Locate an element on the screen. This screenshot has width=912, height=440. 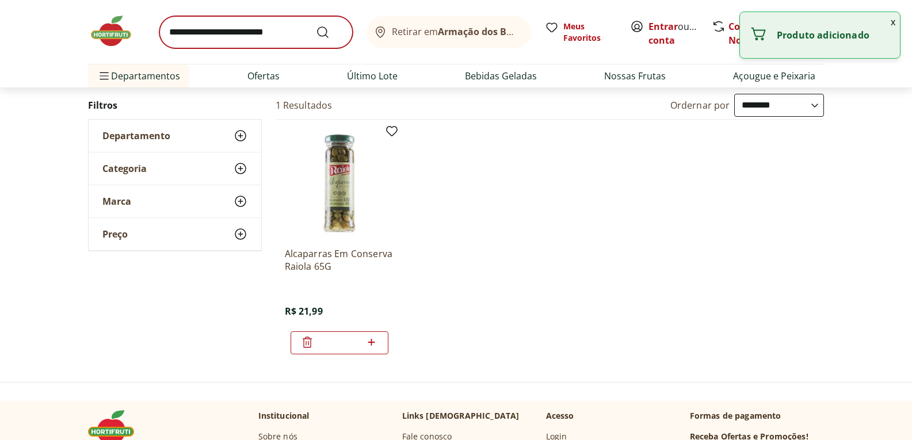
p: Produto adicionado is located at coordinates (834, 35).